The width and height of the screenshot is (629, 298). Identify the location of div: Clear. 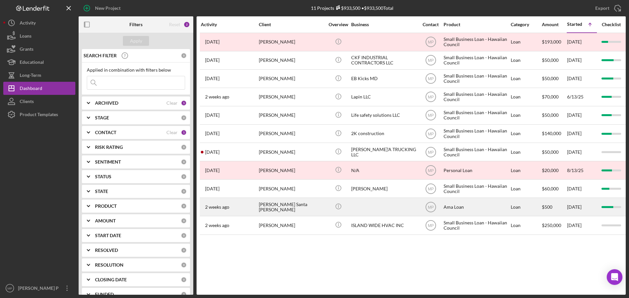
(172, 103).